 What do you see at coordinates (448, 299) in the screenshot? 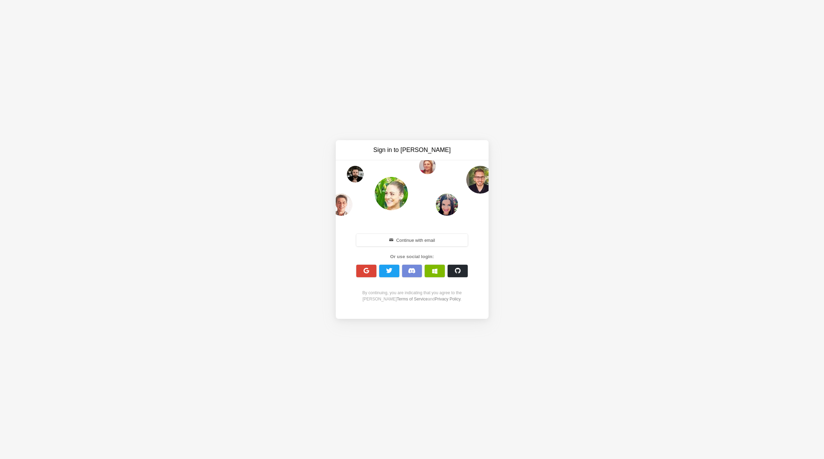
I see `a: Privacy Policy` at bounding box center [448, 299].